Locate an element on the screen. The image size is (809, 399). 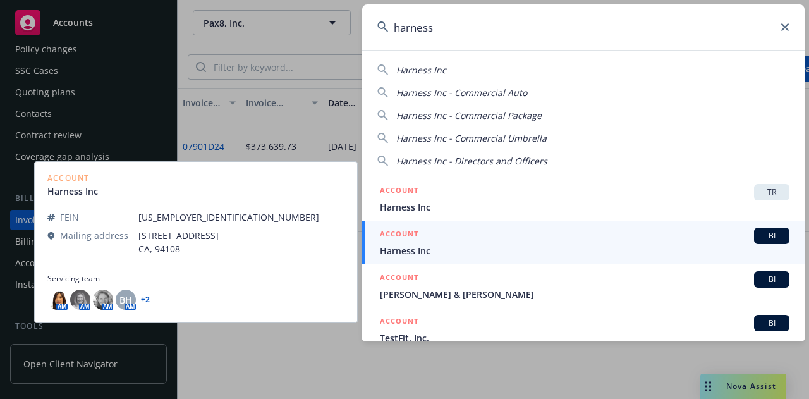
a: ACCOUNTBIHarness Inc is located at coordinates (583, 242).